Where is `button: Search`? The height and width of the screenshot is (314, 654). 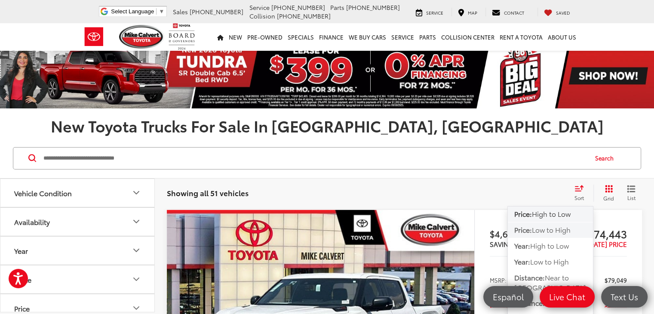
button: Search is located at coordinates (607, 158).